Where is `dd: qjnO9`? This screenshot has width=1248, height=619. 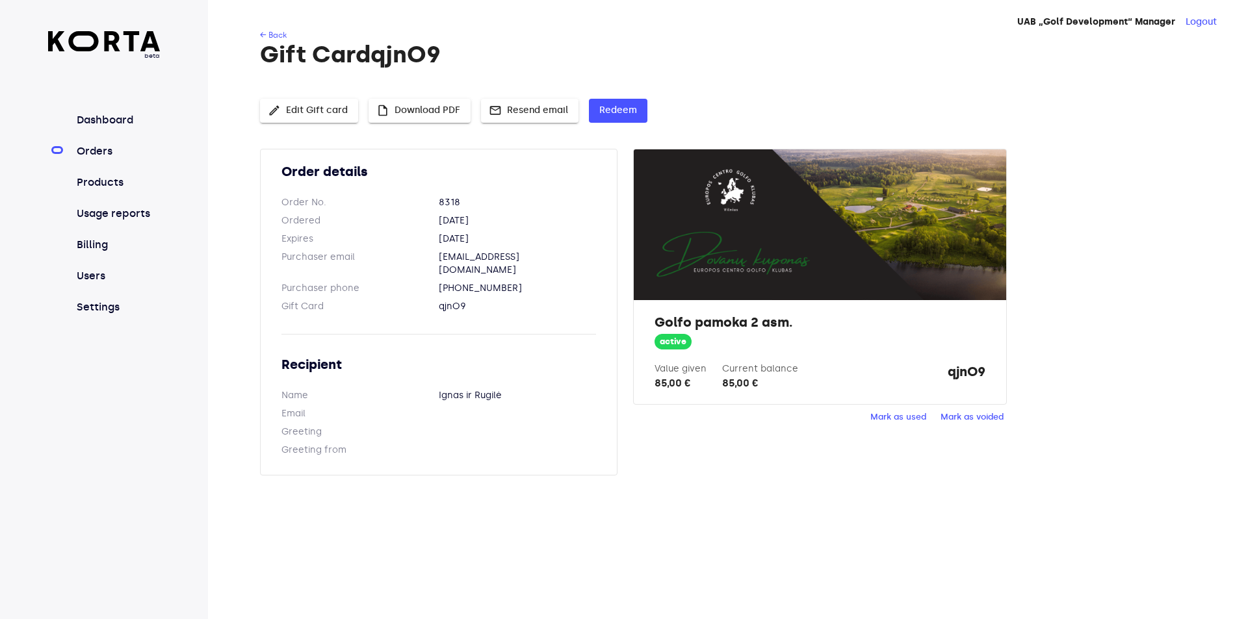
dd: qjnO9 is located at coordinates (517, 307).